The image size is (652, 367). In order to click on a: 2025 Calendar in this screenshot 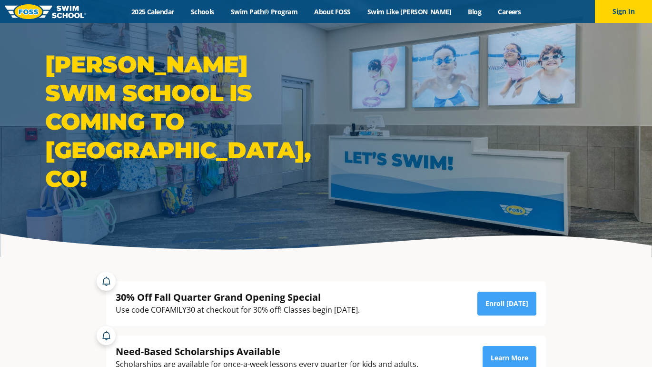, I will do `click(152, 11)`.